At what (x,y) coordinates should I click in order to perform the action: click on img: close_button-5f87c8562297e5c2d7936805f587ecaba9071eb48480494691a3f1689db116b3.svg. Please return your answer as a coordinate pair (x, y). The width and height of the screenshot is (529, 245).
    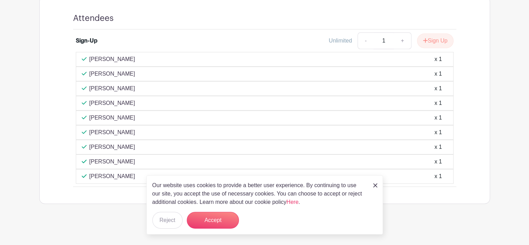
    Looking at the image, I should click on (375, 185).